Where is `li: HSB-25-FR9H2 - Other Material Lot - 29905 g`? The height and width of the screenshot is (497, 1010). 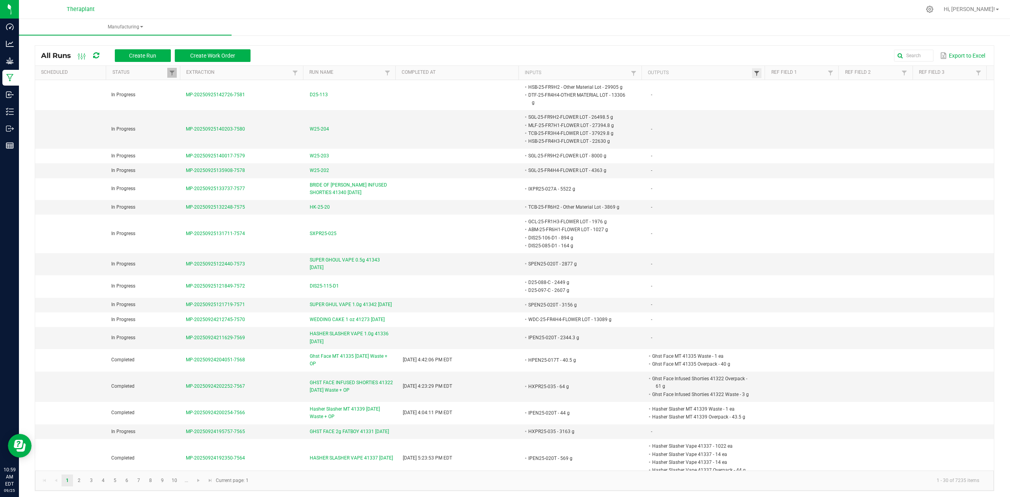
li: HSB-25-FR9H2 - Other Material Lot - 29905 g is located at coordinates (577, 87).